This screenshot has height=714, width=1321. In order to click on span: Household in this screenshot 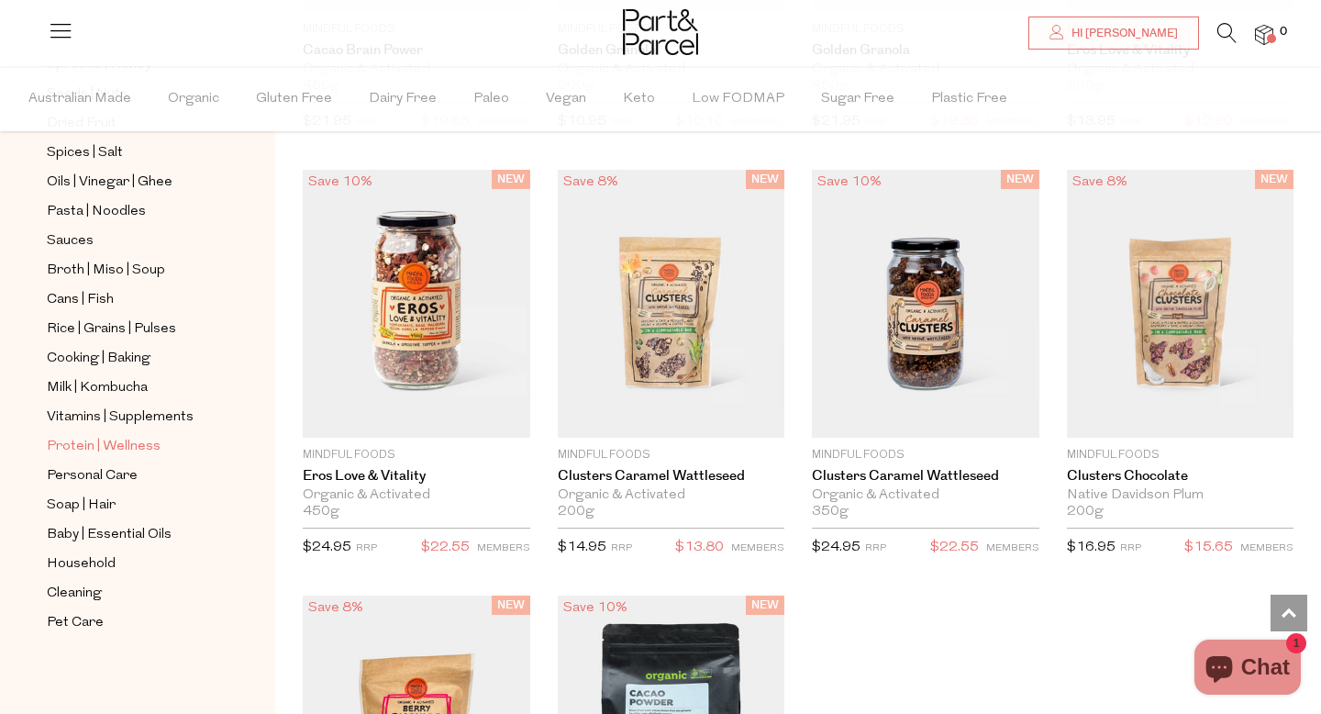, I will do `click(81, 564)`.